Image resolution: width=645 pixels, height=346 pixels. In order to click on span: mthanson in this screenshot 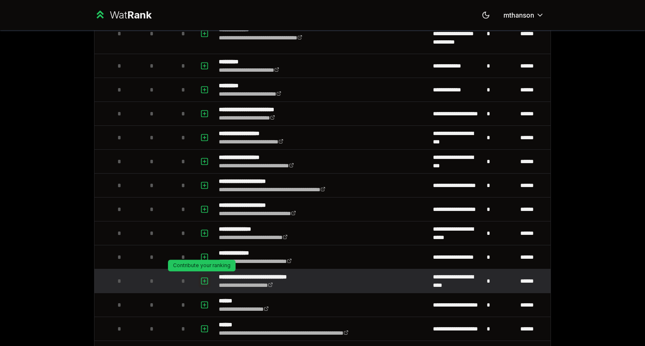, I will do `click(518, 15)`.